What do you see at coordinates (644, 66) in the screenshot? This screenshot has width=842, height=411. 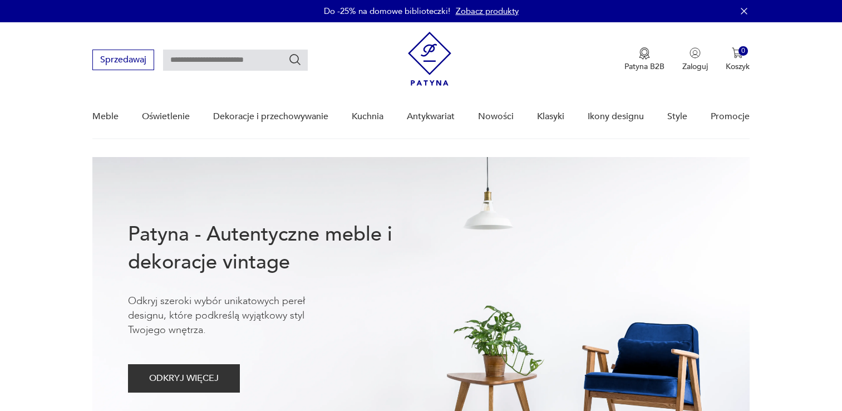 I see `p: Patyna B2B` at bounding box center [644, 66].